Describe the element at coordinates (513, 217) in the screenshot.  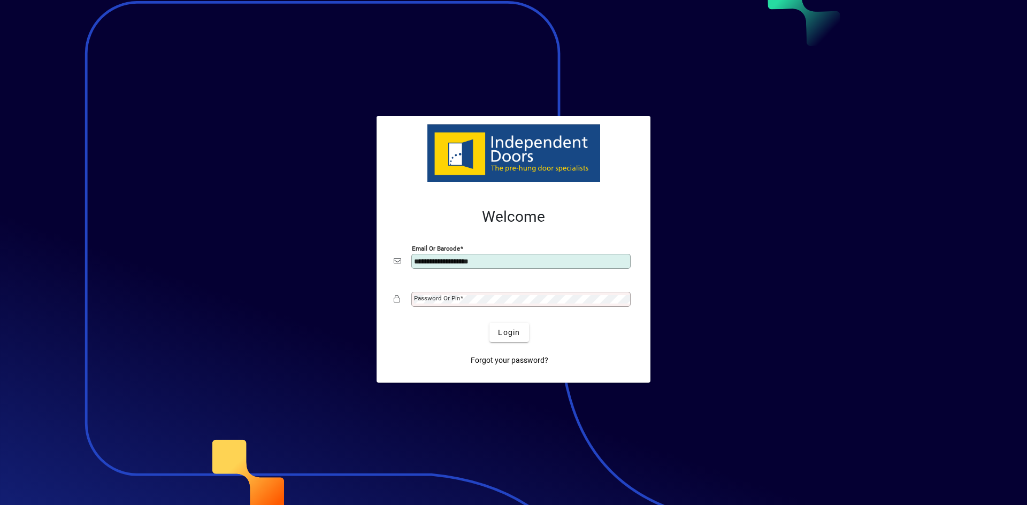
I see `h2: Welcome` at that location.